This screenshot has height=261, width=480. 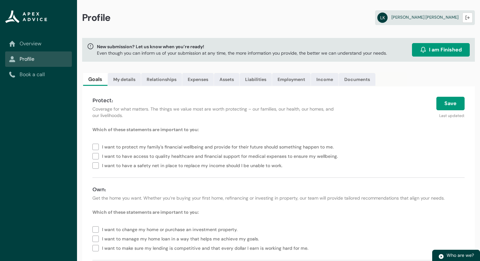 I want to click on span: I want to protect my family's financial wellbeing and provide for their future should something h..., so click(x=219, y=146).